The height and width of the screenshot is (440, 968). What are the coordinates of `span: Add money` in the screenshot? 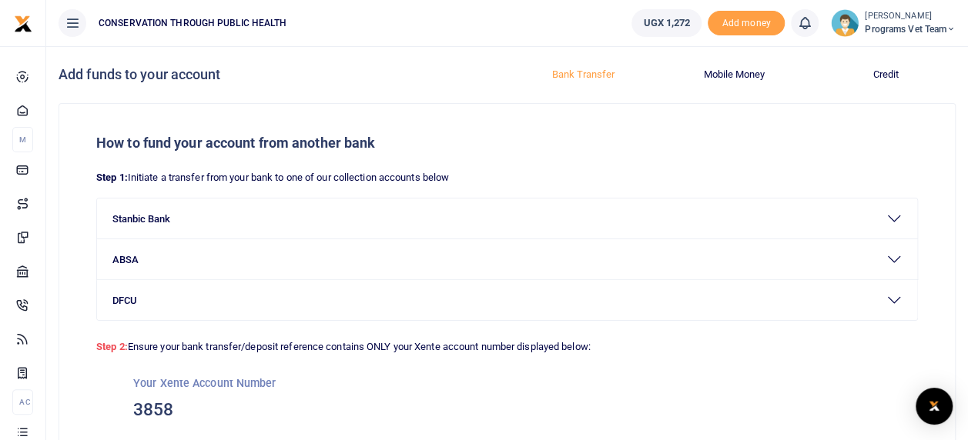 It's located at (746, 23).